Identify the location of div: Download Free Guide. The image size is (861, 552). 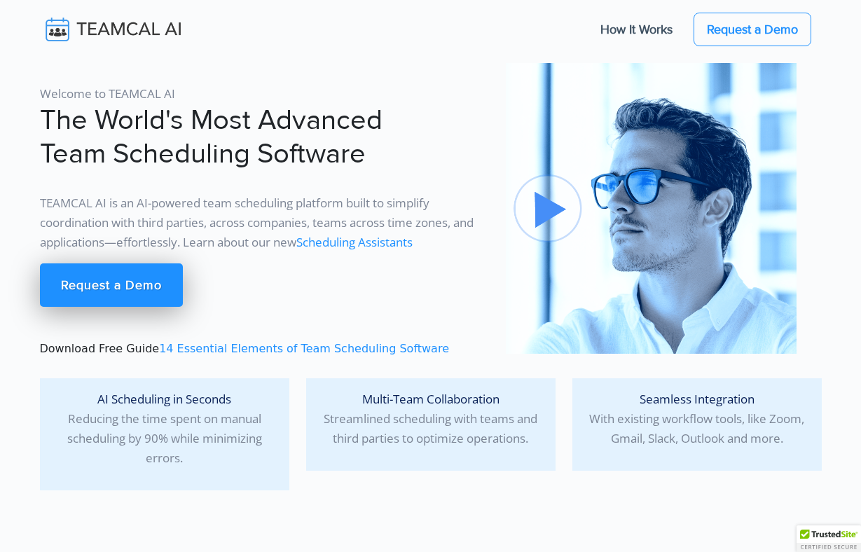
(264, 210).